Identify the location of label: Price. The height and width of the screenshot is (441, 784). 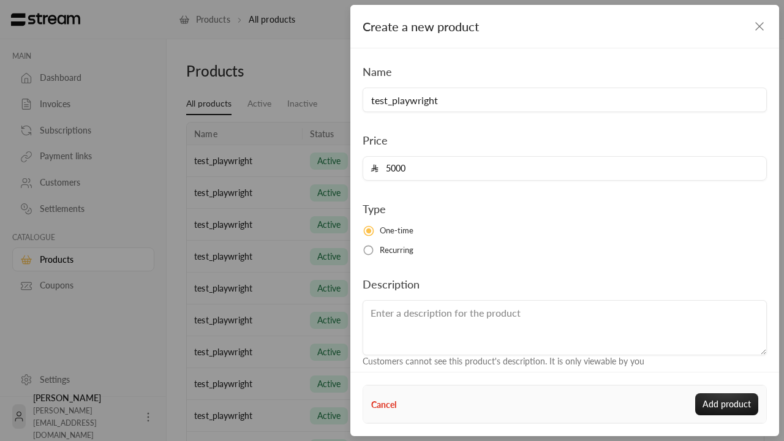
(375, 140).